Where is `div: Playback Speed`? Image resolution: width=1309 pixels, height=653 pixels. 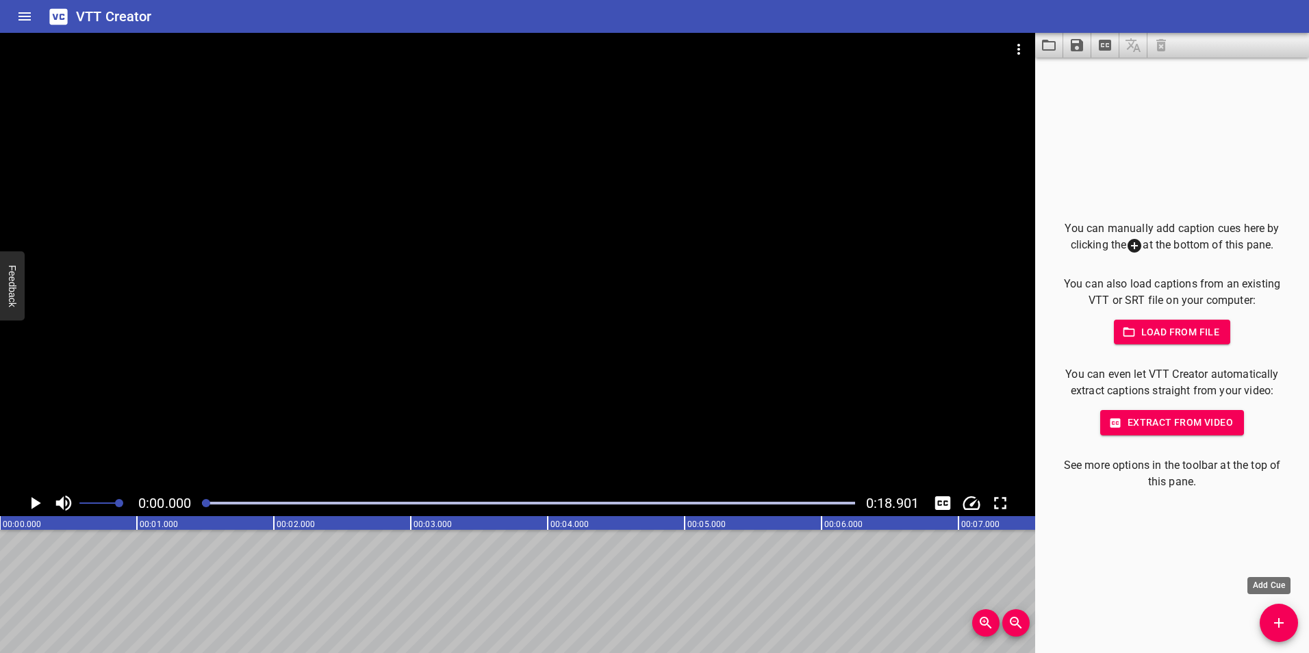 div: Playback Speed is located at coordinates (971, 503).